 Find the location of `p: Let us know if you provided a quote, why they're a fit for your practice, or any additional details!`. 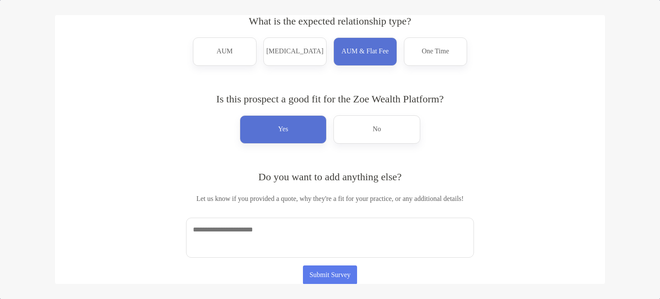

p: Let us know if you provided a quote, why they're a fit for your practice, or any additional details! is located at coordinates (330, 198).